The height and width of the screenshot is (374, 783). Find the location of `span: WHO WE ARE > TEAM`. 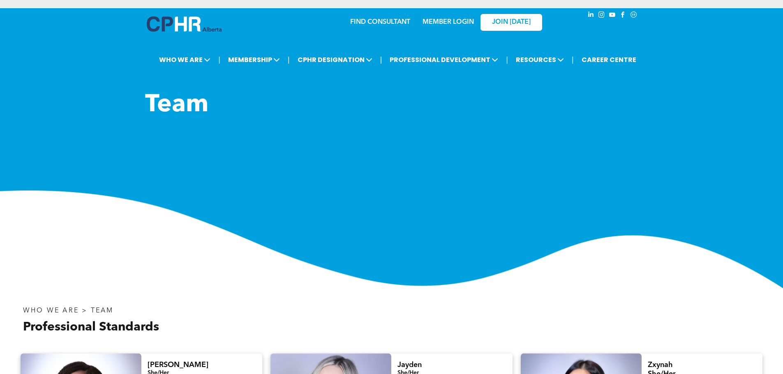

span: WHO WE ARE > TEAM is located at coordinates (68, 311).